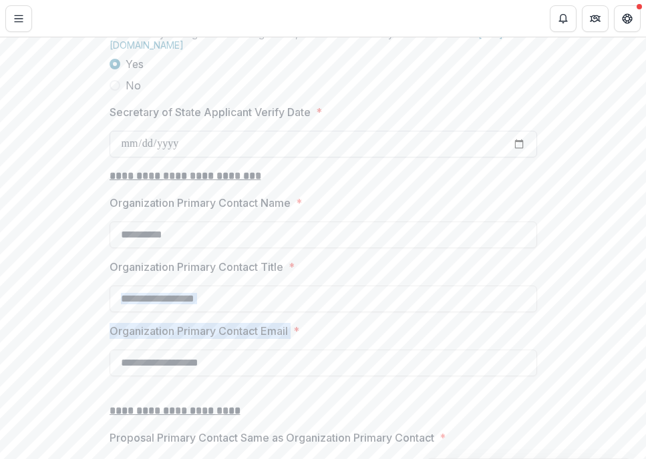 The height and width of the screenshot is (459, 646). I want to click on p: Secretary of State Applicant Verify Date, so click(210, 112).